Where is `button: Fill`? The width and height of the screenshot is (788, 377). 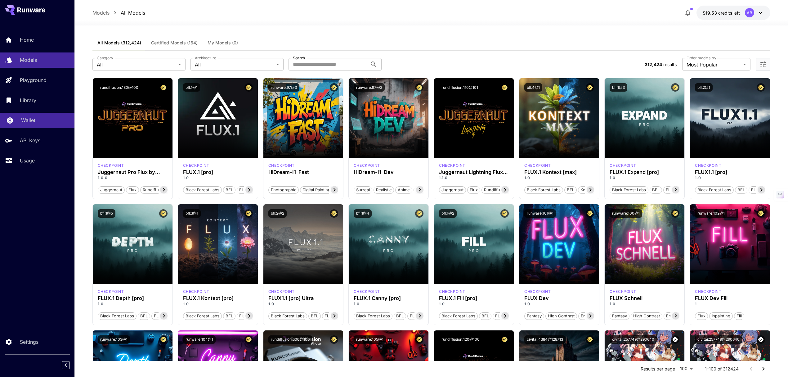 button: Fill is located at coordinates (739, 316).